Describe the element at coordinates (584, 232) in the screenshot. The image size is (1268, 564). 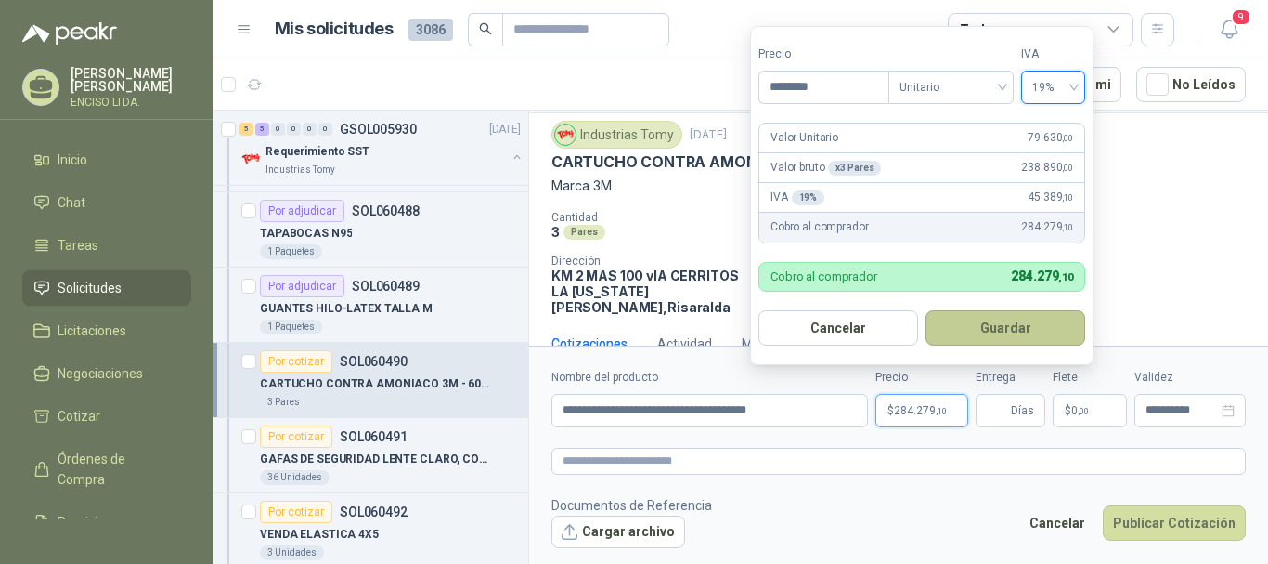
I see `div: Pares` at that location.